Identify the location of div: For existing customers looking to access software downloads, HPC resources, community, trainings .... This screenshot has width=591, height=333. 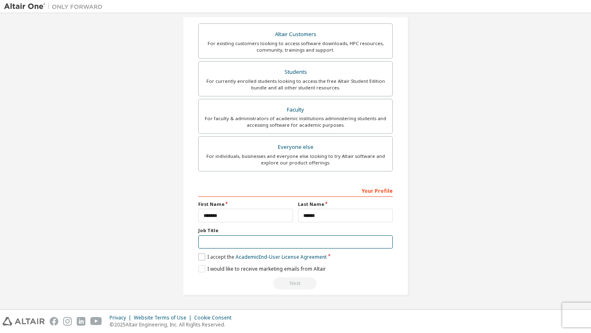
(296, 47).